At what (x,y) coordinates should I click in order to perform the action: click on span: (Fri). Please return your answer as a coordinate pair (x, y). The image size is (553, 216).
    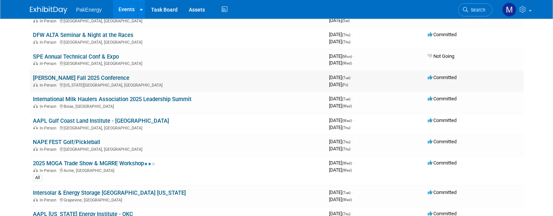
    Looking at the image, I should click on (345, 85).